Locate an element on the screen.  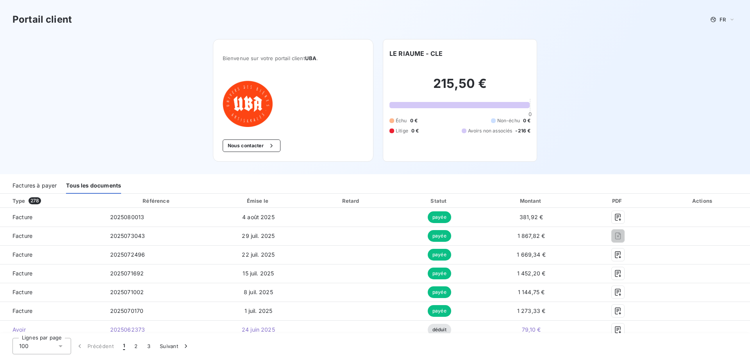
button: 3 is located at coordinates (149, 346).